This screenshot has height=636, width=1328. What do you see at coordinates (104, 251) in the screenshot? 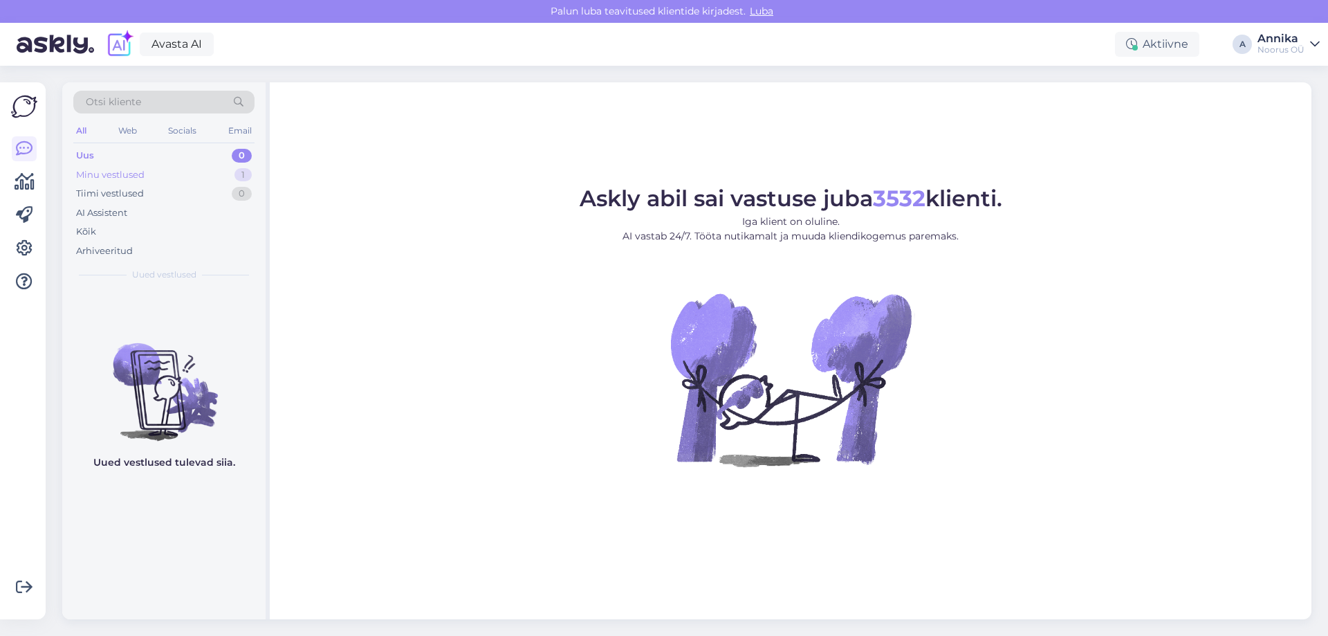
I see `div: Arhiveeritud` at bounding box center [104, 251].